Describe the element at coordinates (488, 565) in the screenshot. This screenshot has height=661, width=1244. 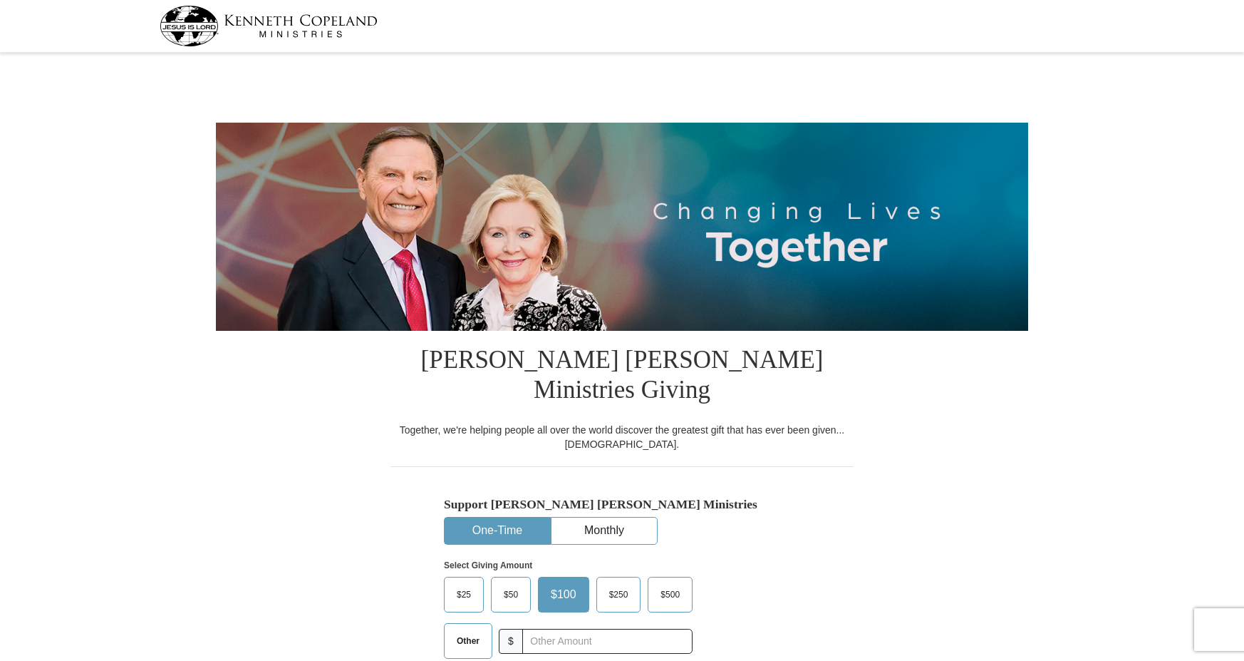
I see `strong: Select Giving Amount` at that location.